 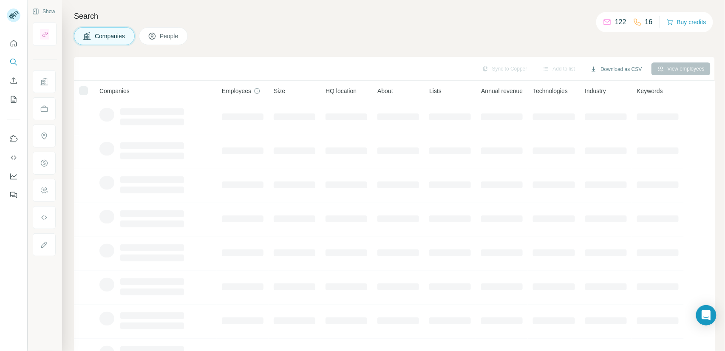 What do you see at coordinates (170, 36) in the screenshot?
I see `span: People` at bounding box center [170, 36].